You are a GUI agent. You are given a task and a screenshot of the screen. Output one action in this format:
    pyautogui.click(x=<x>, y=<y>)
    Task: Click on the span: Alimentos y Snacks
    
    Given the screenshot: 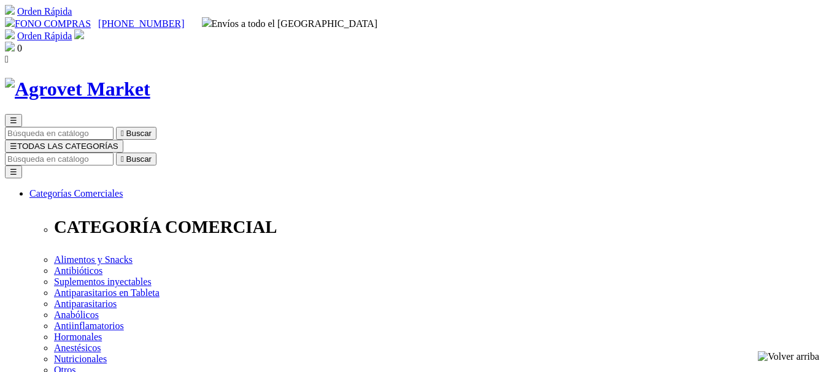 What is the action you would take?
    pyautogui.click(x=93, y=259)
    